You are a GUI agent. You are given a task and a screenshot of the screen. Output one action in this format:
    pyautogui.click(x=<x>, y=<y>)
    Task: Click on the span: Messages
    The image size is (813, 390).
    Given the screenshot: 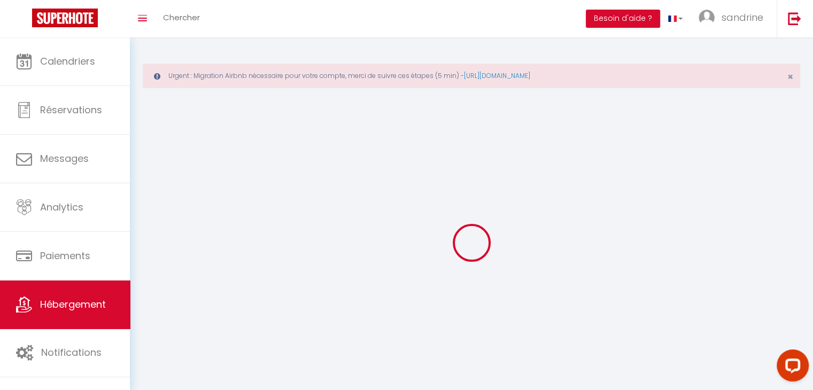 What is the action you would take?
    pyautogui.click(x=64, y=158)
    